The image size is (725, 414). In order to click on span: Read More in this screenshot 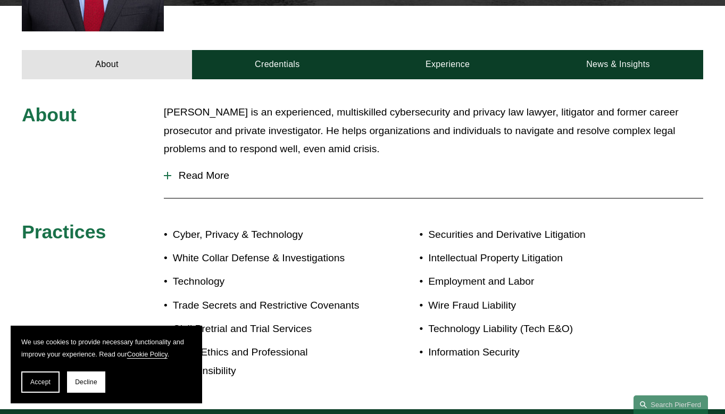, I will do `click(437, 176)`.